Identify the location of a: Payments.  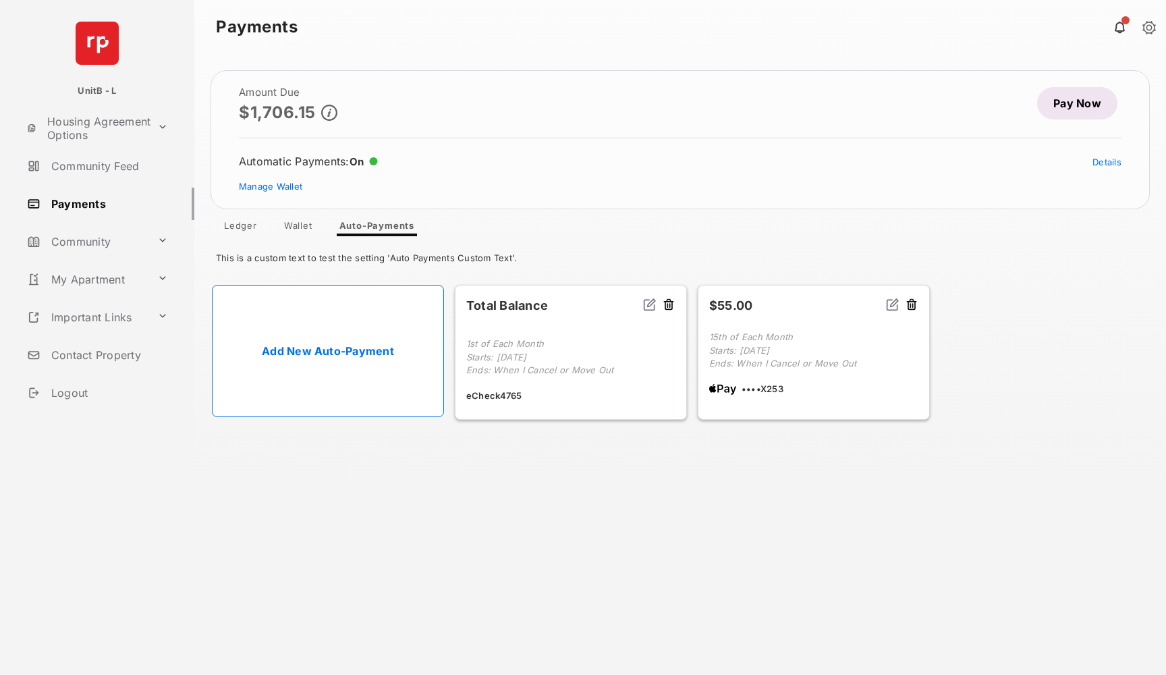
(108, 204).